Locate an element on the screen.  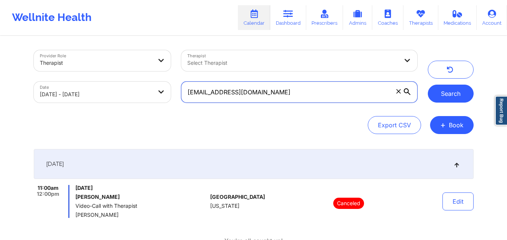
button: Edit is located at coordinates (458, 202).